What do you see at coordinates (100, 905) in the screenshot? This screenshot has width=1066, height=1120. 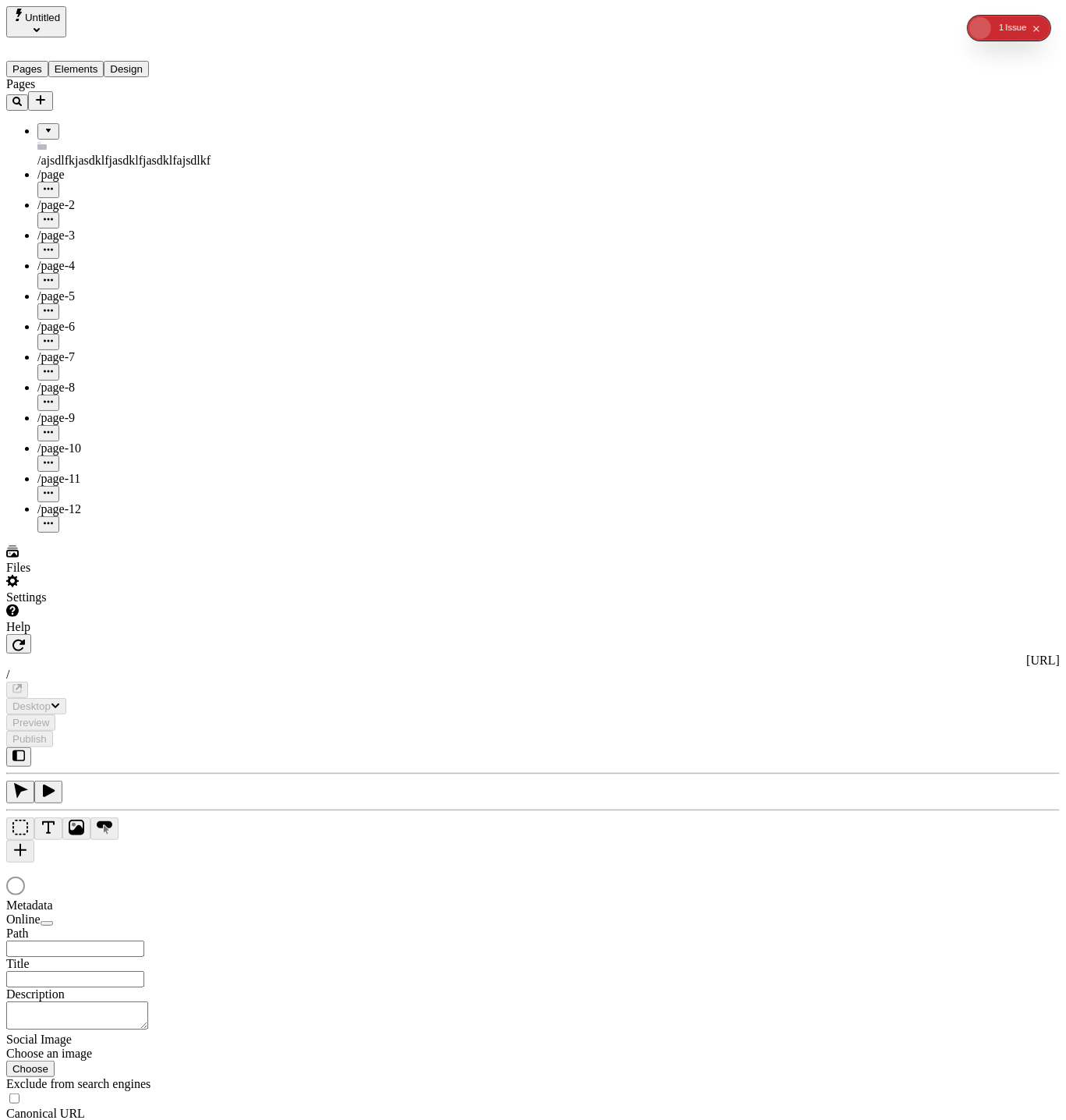 I see `div: Metadata` at bounding box center [100, 905].